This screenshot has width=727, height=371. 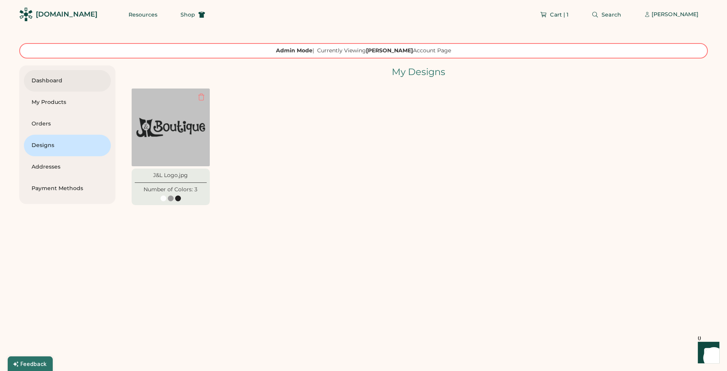 I want to click on div: Payment Methods, so click(x=67, y=189).